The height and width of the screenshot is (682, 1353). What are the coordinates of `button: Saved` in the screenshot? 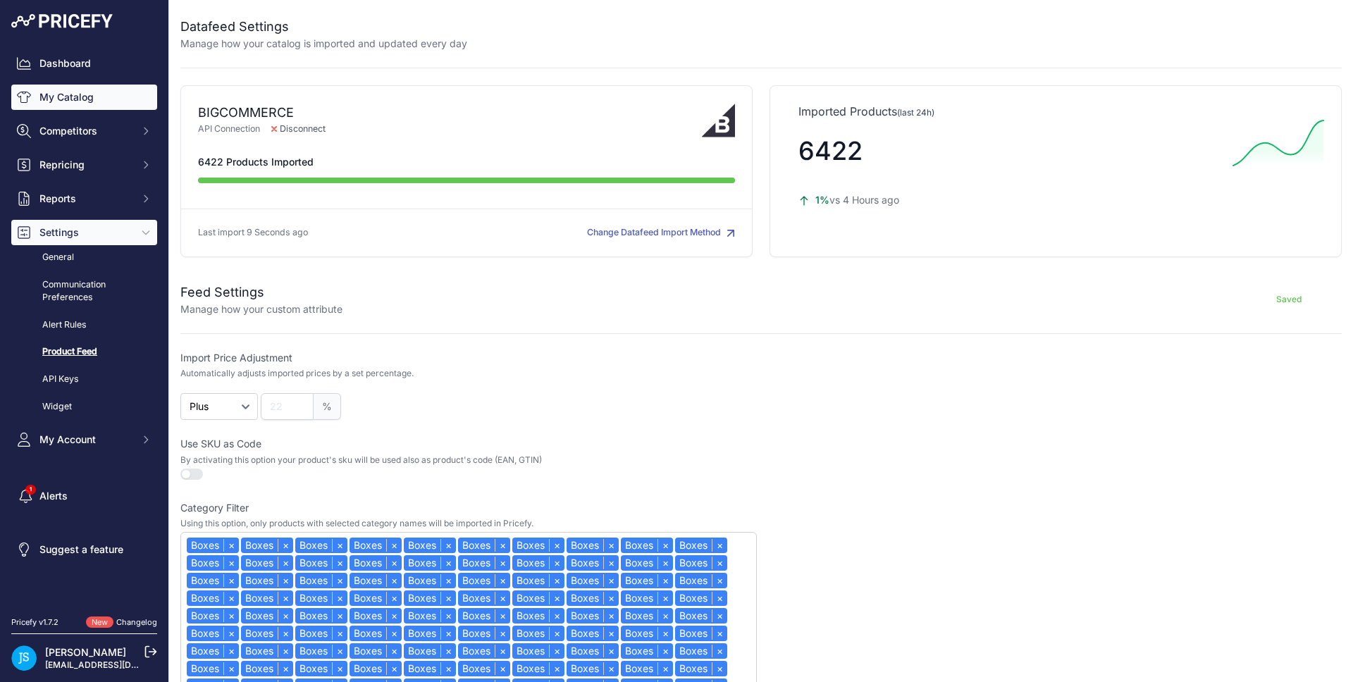 It's located at (1289, 299).